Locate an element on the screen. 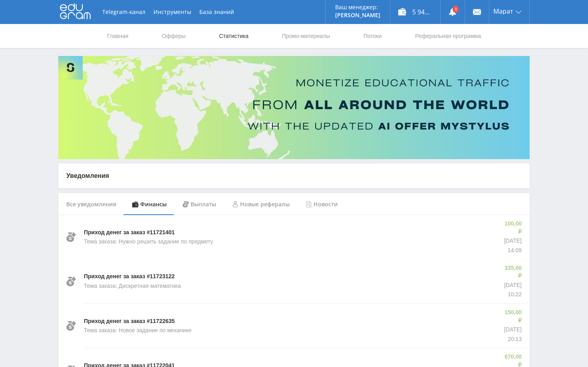 This screenshot has height=367, width=588. p: Тема заказа: Дискретная математика is located at coordinates (132, 286).